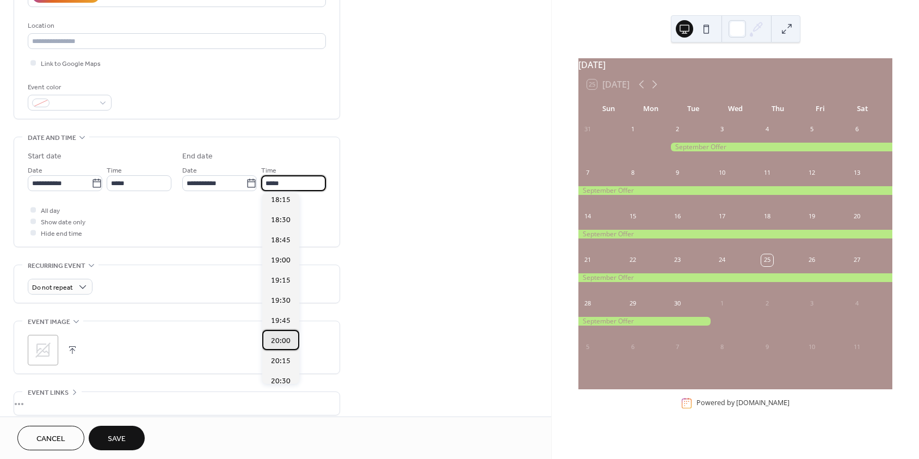 This screenshot has width=919, height=459. I want to click on span: All day, so click(50, 211).